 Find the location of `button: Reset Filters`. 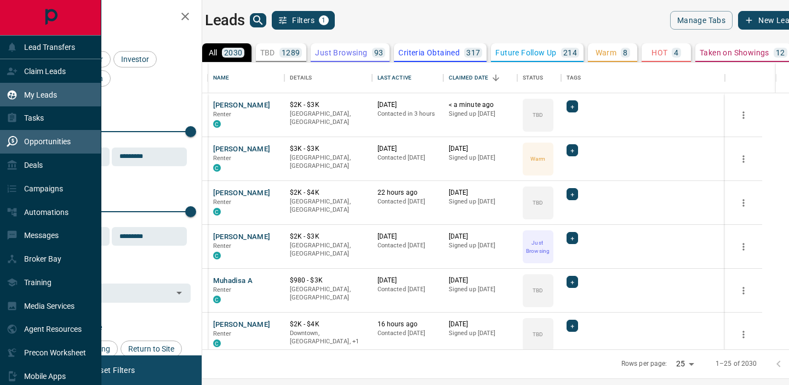

button: Reset Filters is located at coordinates (112, 370).